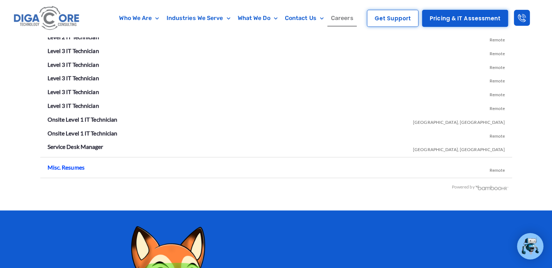 The height and width of the screenshot is (268, 552). I want to click on a: Level 2 IT Technician, so click(73, 37).